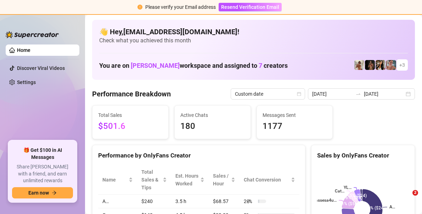 The image size is (422, 214). I want to click on input: End date, so click(384, 94).